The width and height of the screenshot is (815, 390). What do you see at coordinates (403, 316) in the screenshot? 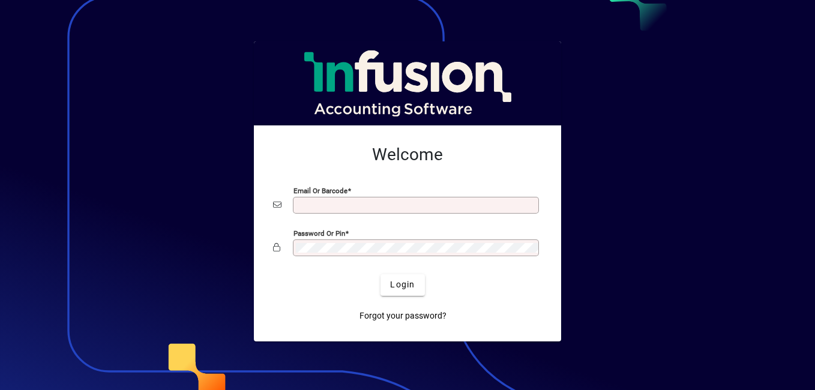
I see `a: Forgot your password?` at bounding box center [403, 316].